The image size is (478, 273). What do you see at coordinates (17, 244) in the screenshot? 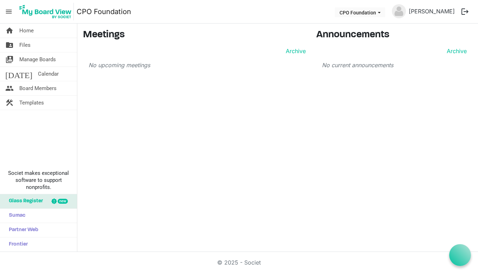
I see `span: Frontier` at bounding box center [17, 244].